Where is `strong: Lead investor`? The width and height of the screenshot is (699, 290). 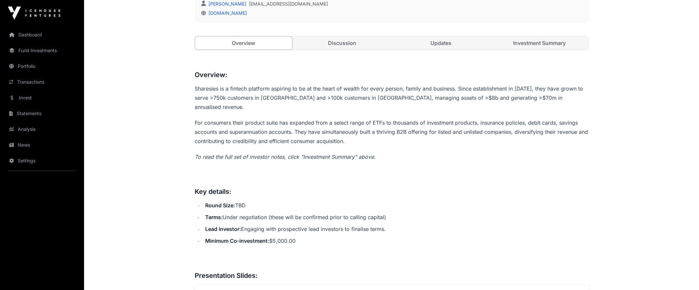 strong: Lead investor is located at coordinates (222, 229).